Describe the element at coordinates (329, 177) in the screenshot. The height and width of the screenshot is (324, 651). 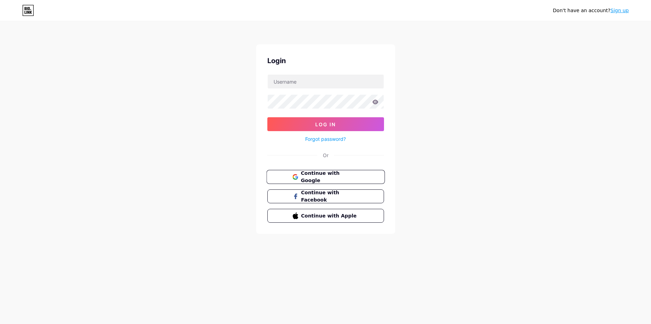
I see `span: Continue with Google` at that location.